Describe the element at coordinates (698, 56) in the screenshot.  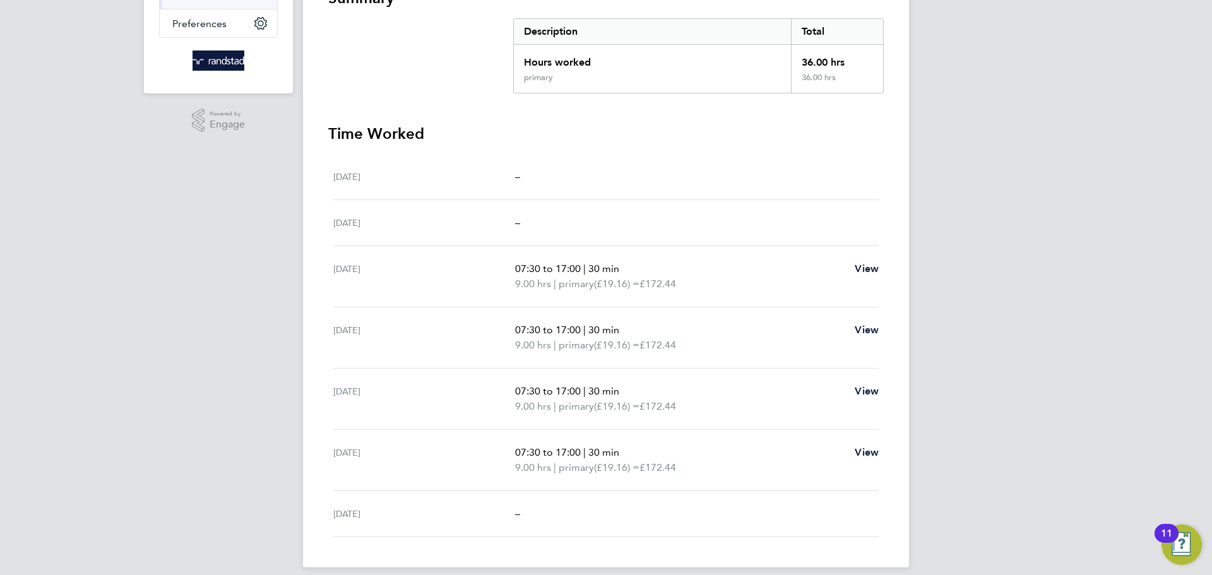
I see `div: Summary` at that location.